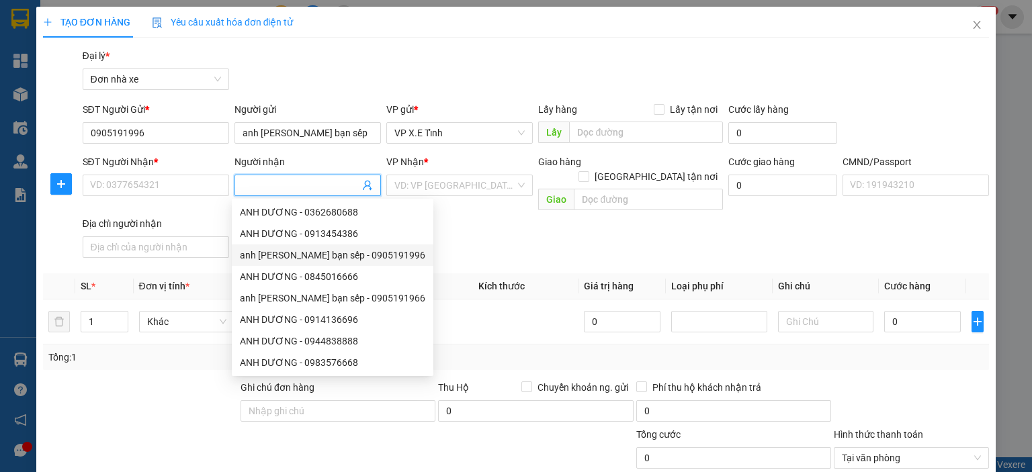  I want to click on span: Tổng cước, so click(658, 435).